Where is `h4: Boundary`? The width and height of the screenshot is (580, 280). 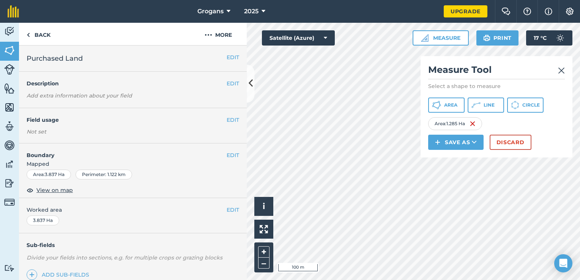
h4: Boundary is located at coordinates (123, 151).